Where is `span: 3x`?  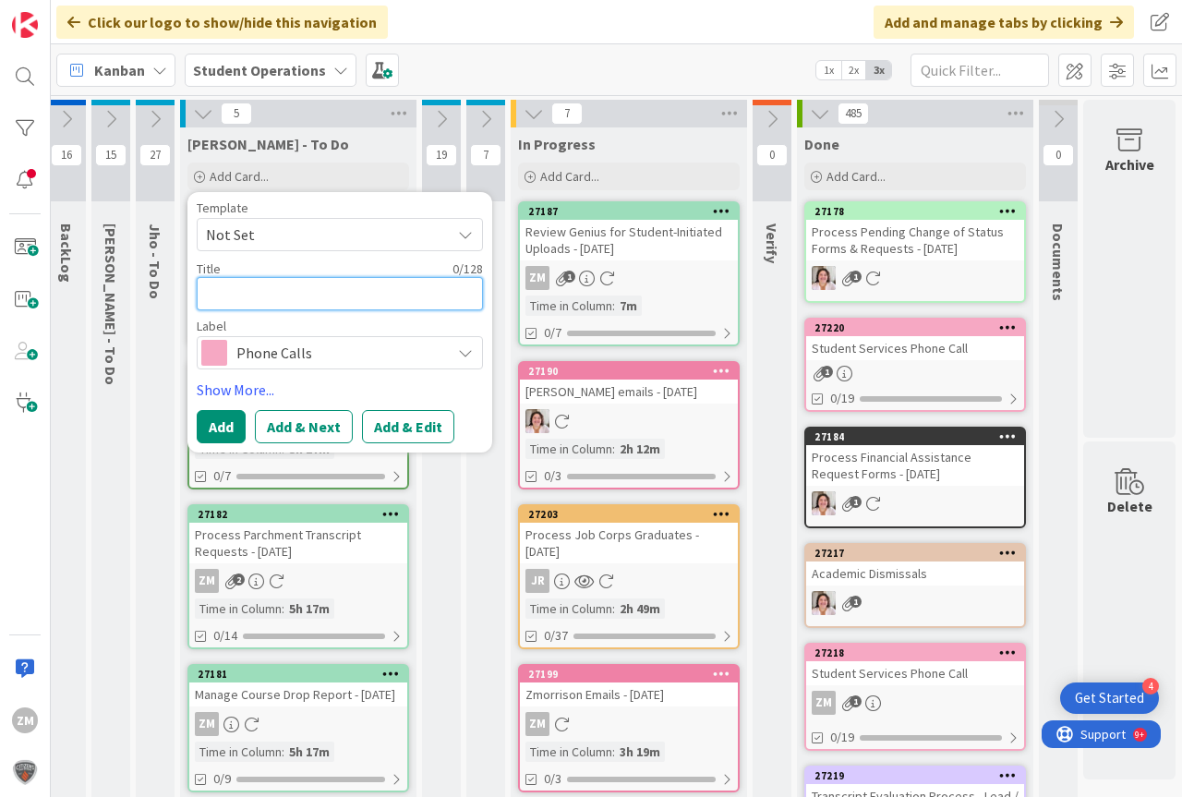 span: 3x is located at coordinates (878, 70).